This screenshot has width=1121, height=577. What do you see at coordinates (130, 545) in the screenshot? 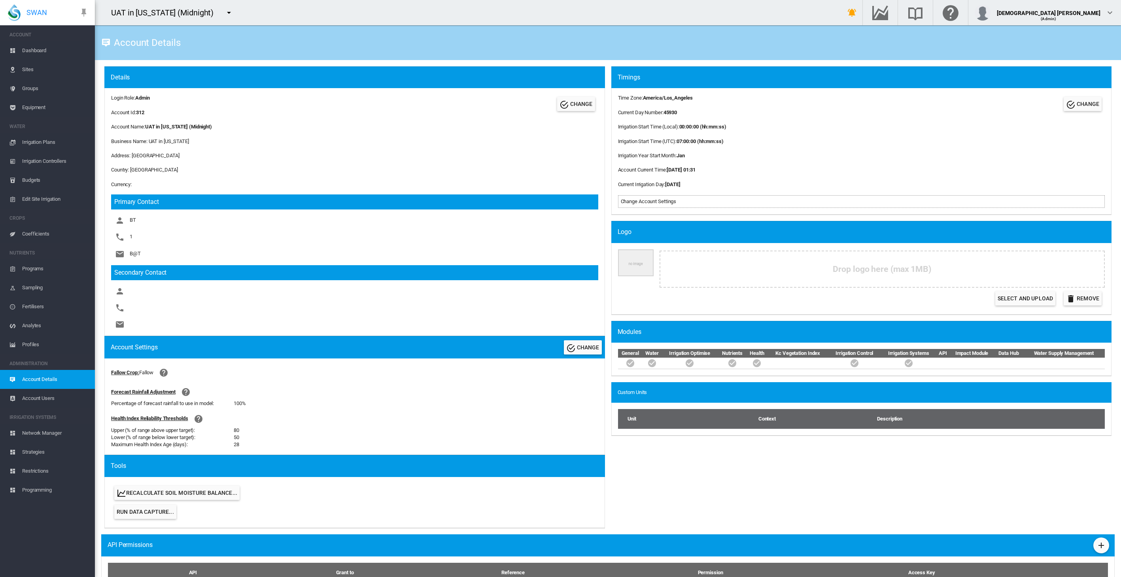
I see `span: API Permissions` at bounding box center [130, 545].